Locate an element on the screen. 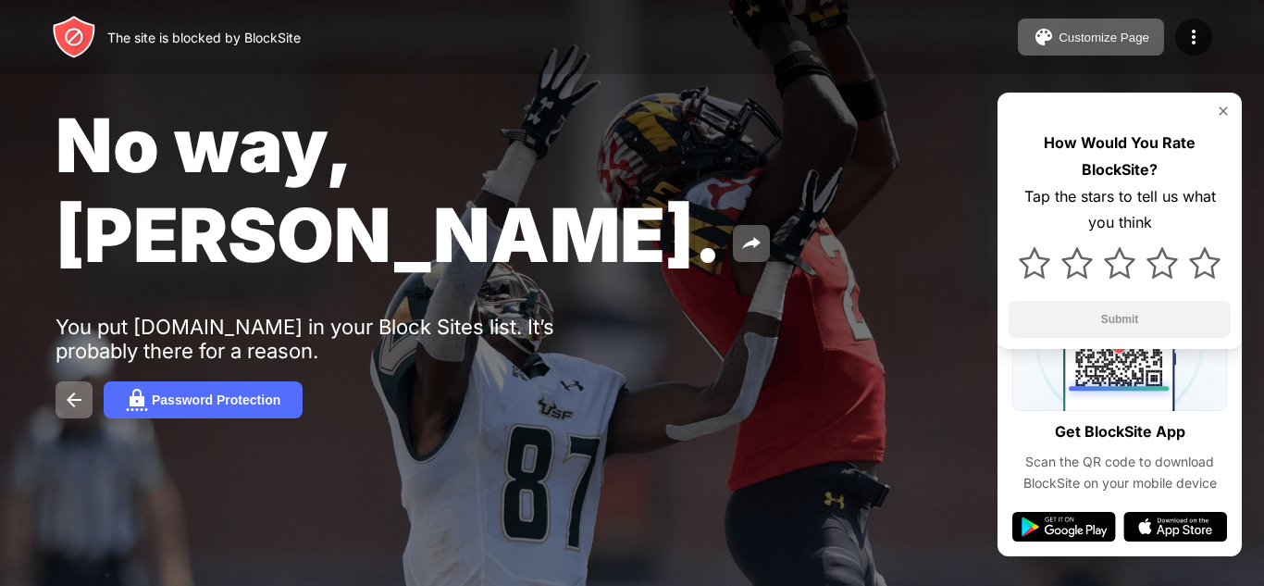 The width and height of the screenshot is (1264, 586). div: How Would You Rate BlockSite? is located at coordinates (1120, 156).